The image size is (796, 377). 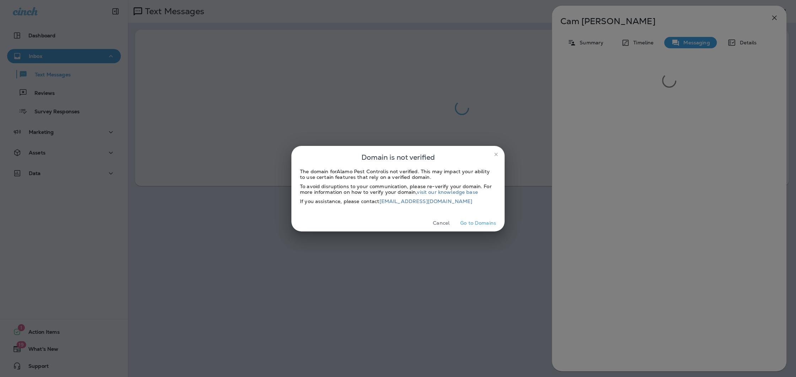 I want to click on span: Domain is not verified, so click(x=398, y=157).